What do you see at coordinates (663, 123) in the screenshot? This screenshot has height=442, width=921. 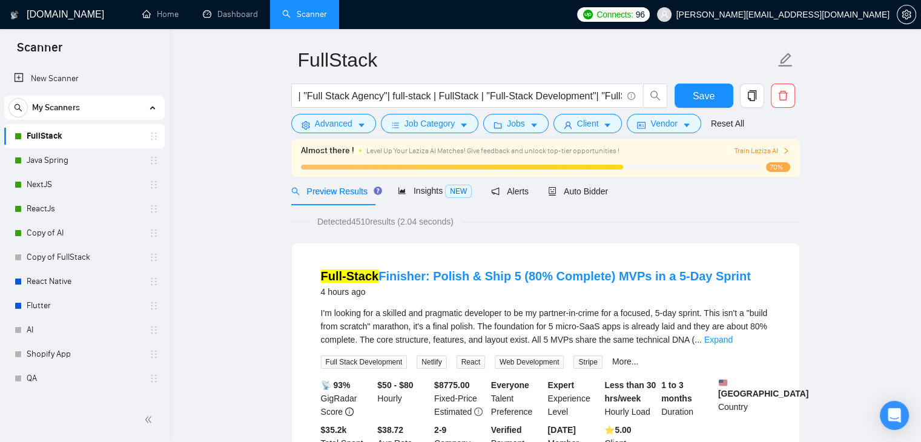 I see `span: Vendor` at bounding box center [663, 123].